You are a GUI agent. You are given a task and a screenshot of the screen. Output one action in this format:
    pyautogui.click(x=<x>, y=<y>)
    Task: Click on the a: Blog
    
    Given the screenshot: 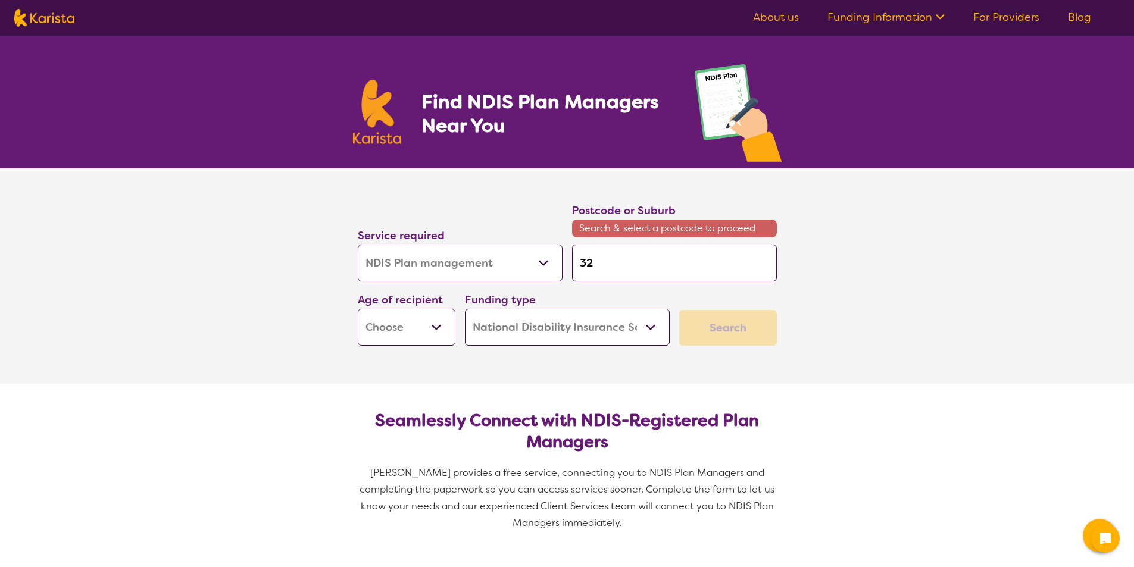 What is the action you would take?
    pyautogui.click(x=1080, y=17)
    